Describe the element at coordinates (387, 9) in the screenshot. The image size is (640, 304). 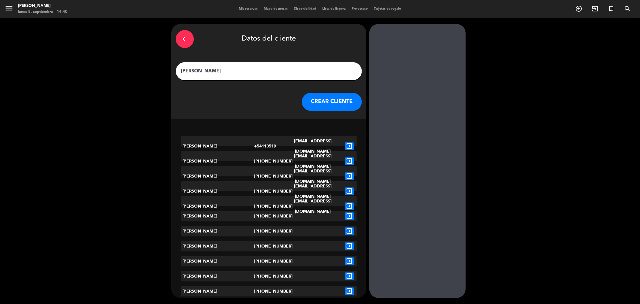
I see `span: Tarjetas de regalo` at that location.